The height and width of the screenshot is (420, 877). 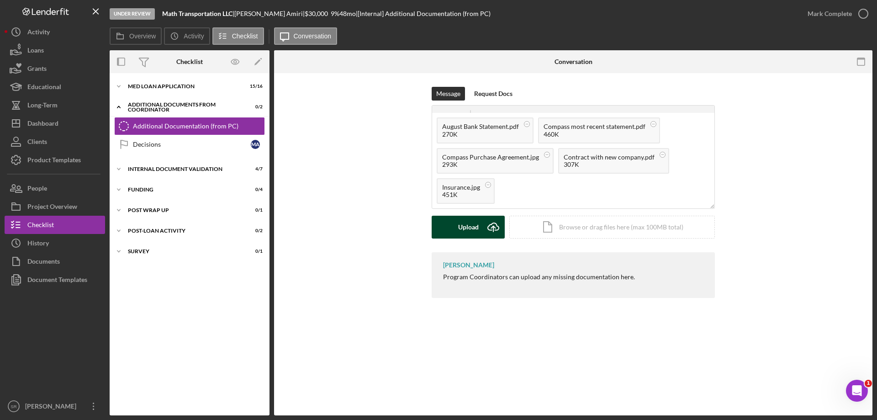 I want to click on a: Project Overview, so click(x=55, y=206).